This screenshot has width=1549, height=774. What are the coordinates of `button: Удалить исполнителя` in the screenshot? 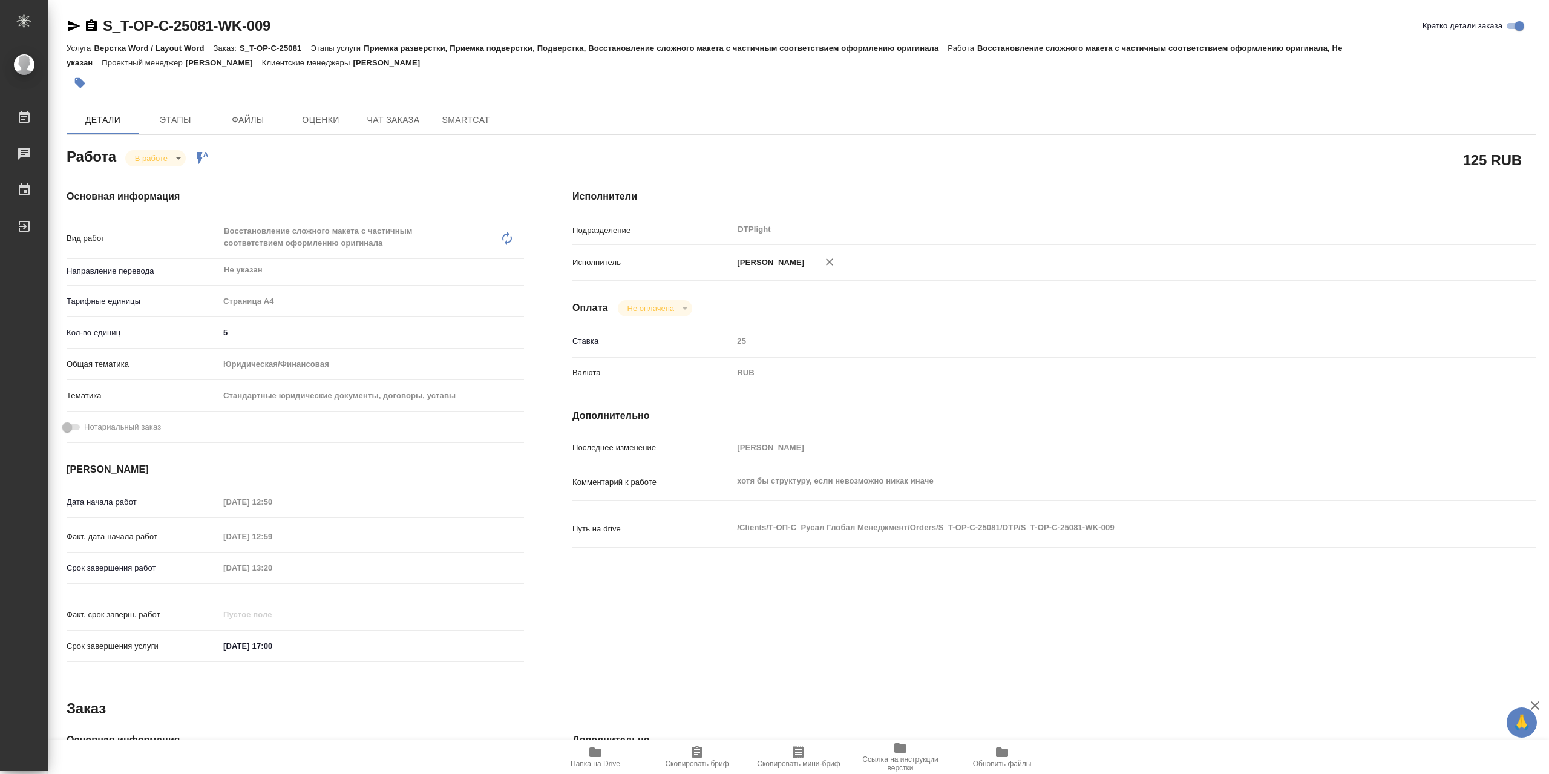 It's located at (830, 262).